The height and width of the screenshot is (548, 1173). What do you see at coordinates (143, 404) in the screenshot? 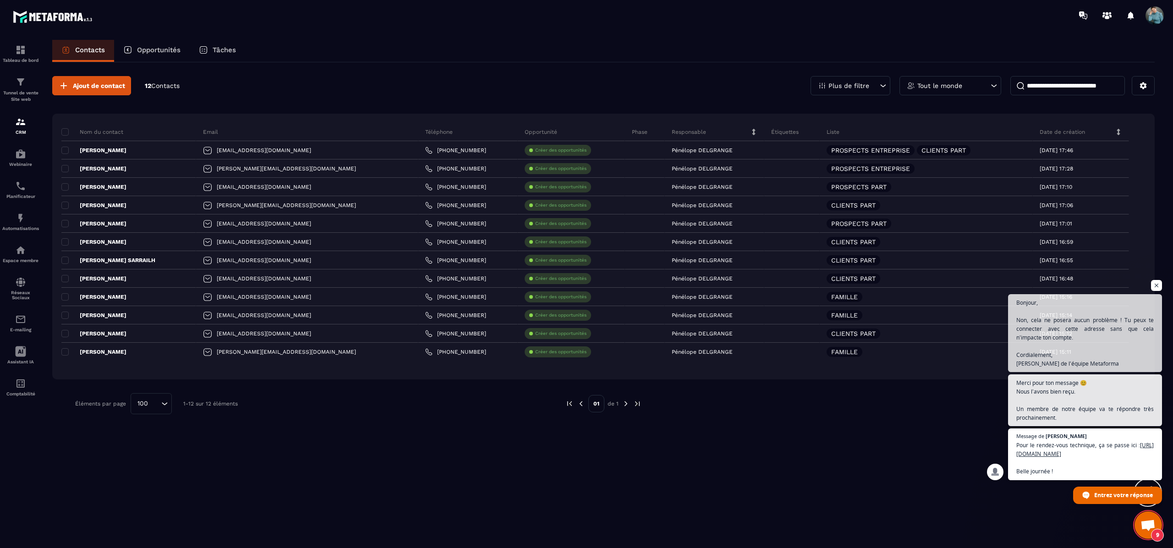
I see `span: 100` at bounding box center [143, 404].